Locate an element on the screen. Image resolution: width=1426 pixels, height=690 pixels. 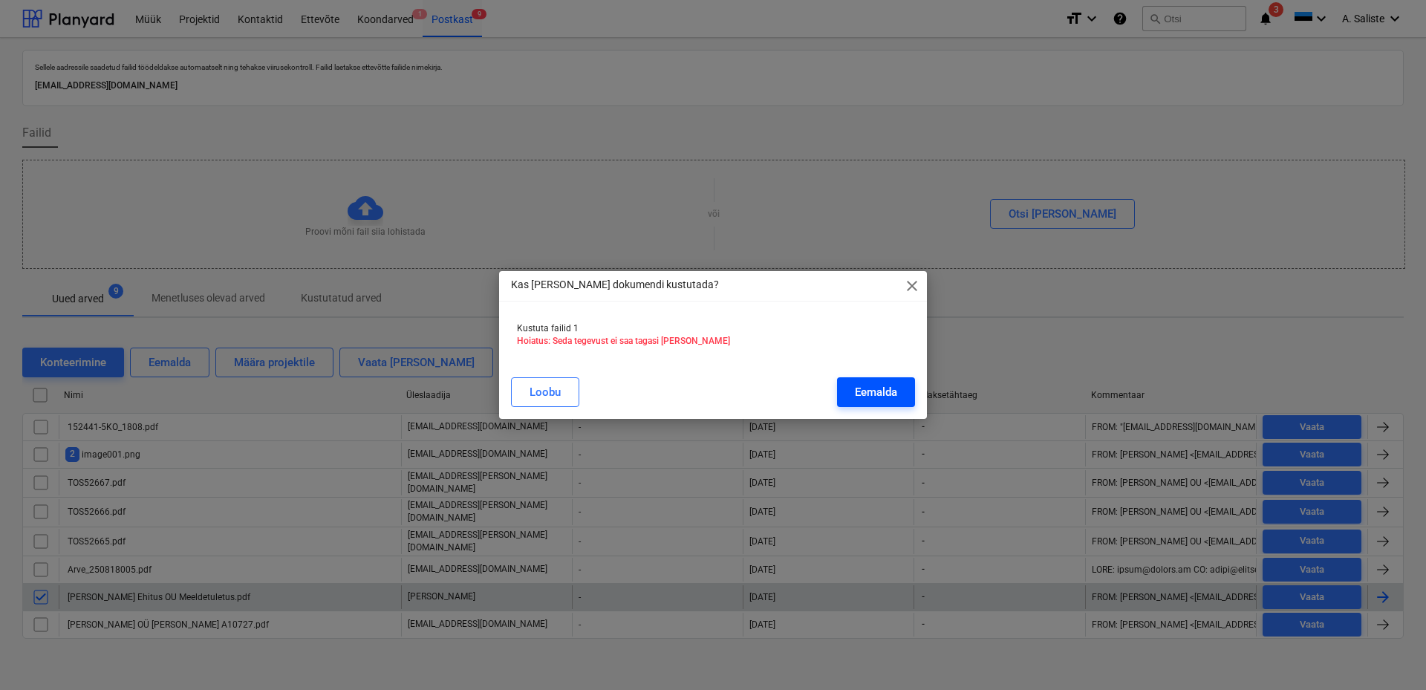
p: Kustuta failid 1 is located at coordinates (713, 328).